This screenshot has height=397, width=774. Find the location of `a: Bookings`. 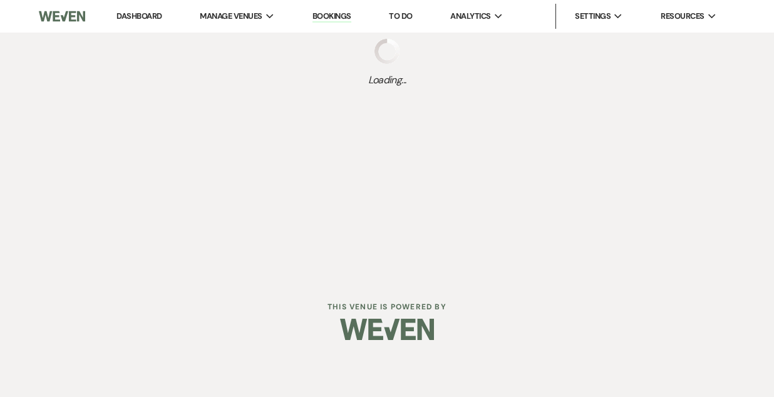

a: Bookings is located at coordinates (332, 16).